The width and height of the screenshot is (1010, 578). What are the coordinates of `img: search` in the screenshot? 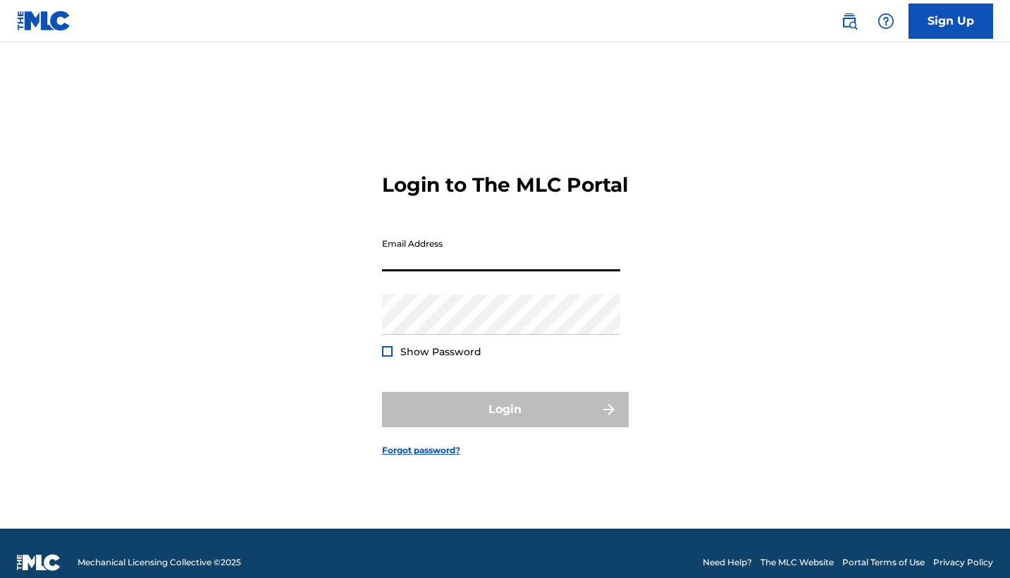 It's located at (849, 21).